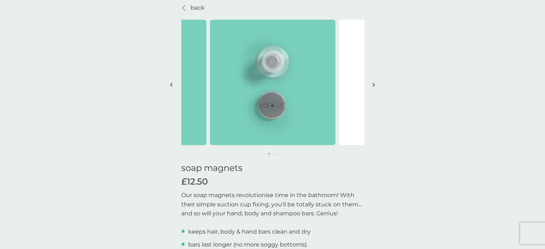 The image size is (545, 249). I want to click on span: £12.50, so click(194, 182).